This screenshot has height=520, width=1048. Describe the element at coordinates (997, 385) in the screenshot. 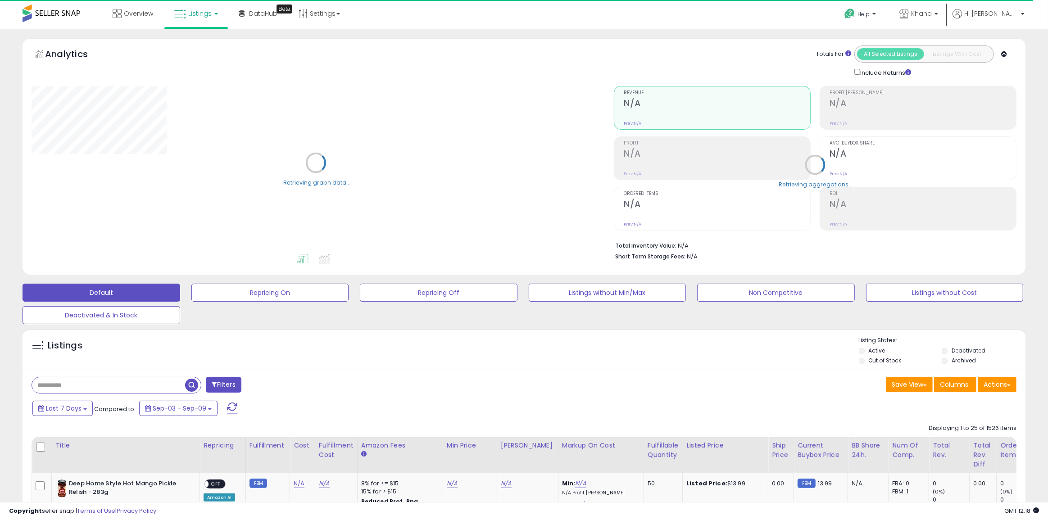

I see `button: Actions` at that location.